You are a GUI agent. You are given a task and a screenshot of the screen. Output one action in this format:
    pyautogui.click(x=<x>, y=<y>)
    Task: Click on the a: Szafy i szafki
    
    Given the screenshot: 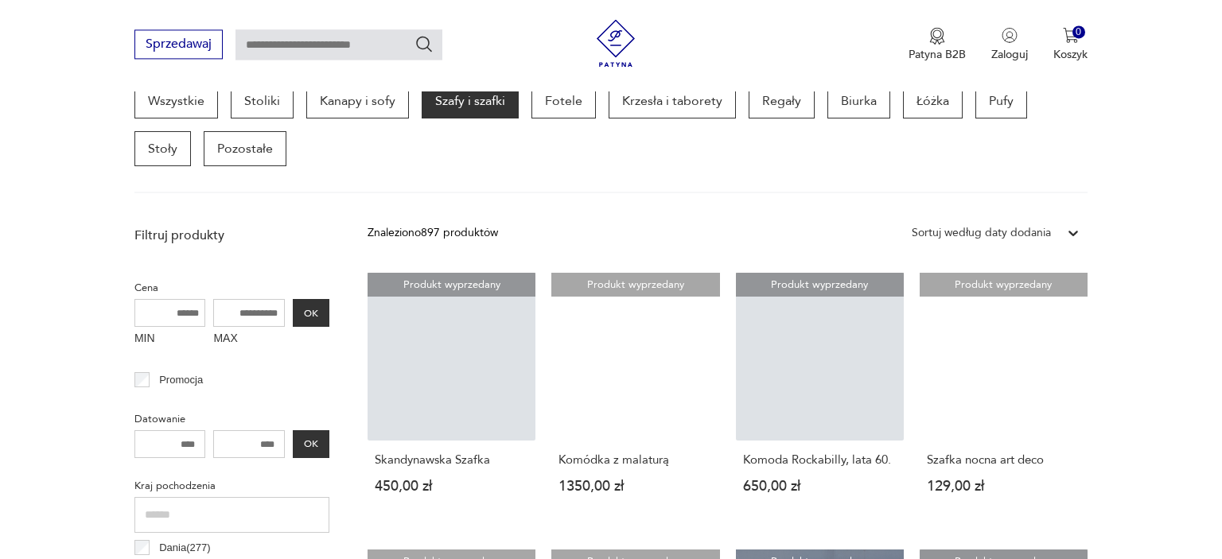 What is the action you would take?
    pyautogui.click(x=470, y=101)
    